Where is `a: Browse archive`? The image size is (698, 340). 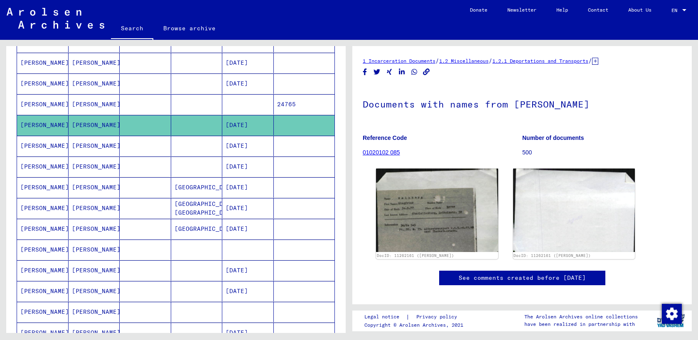 a: Browse archive is located at coordinates (190, 28).